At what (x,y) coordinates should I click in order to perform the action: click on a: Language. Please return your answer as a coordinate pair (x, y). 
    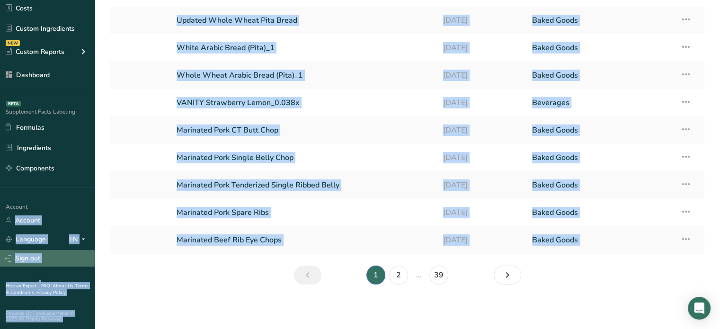
    Looking at the image, I should click on (26, 239).